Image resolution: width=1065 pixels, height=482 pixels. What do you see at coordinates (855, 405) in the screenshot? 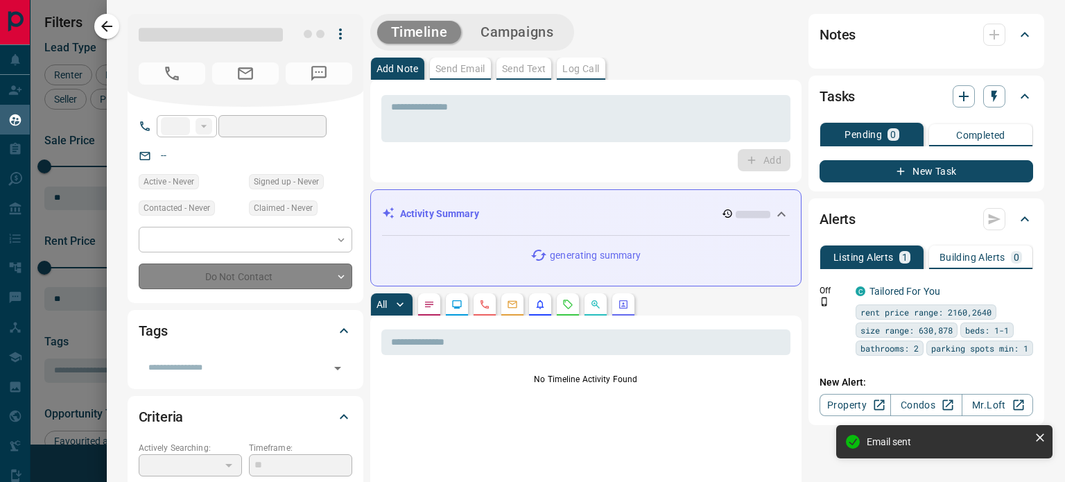
I see `a: Property` at bounding box center [855, 405].